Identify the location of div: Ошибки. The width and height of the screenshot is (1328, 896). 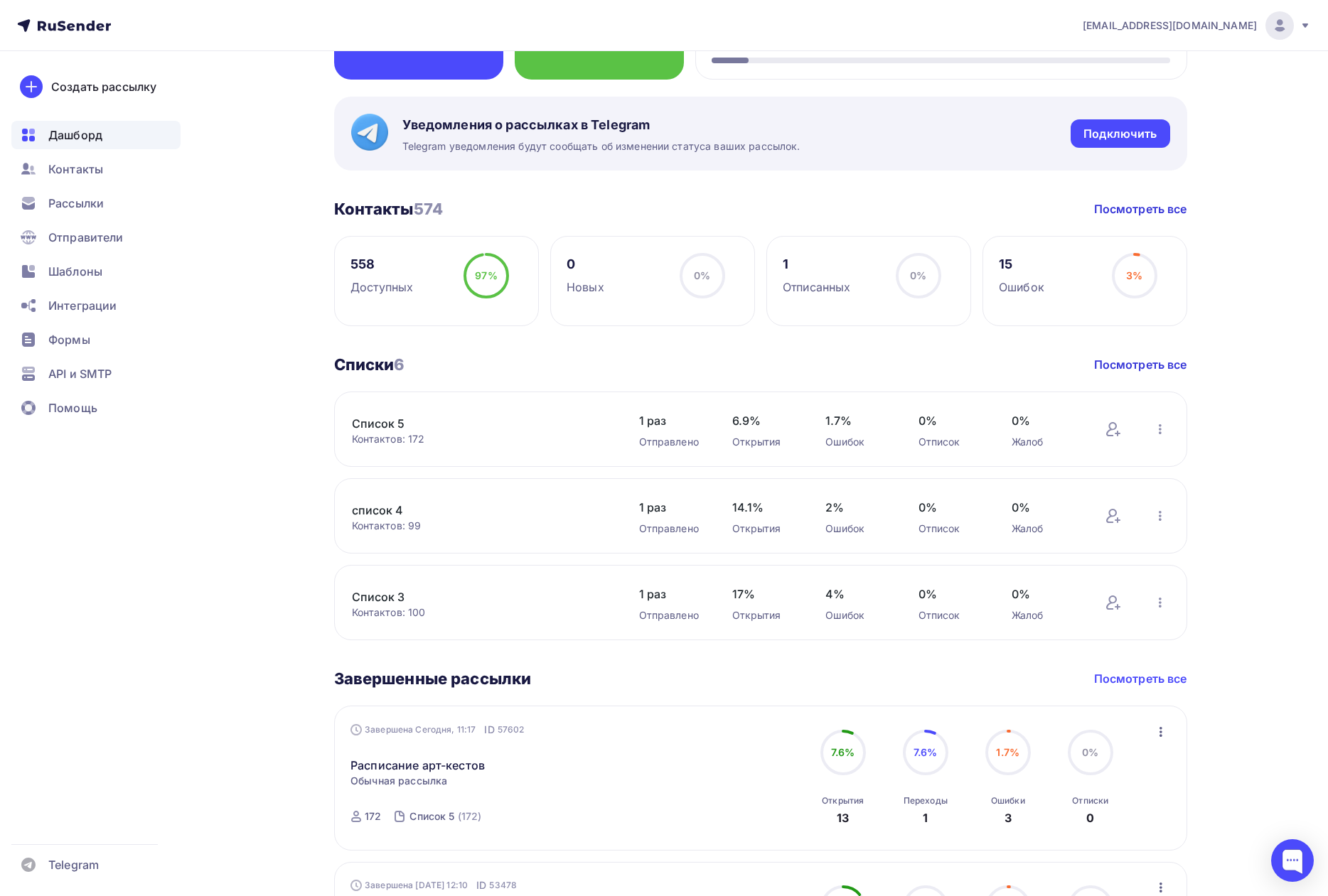
(1008, 801).